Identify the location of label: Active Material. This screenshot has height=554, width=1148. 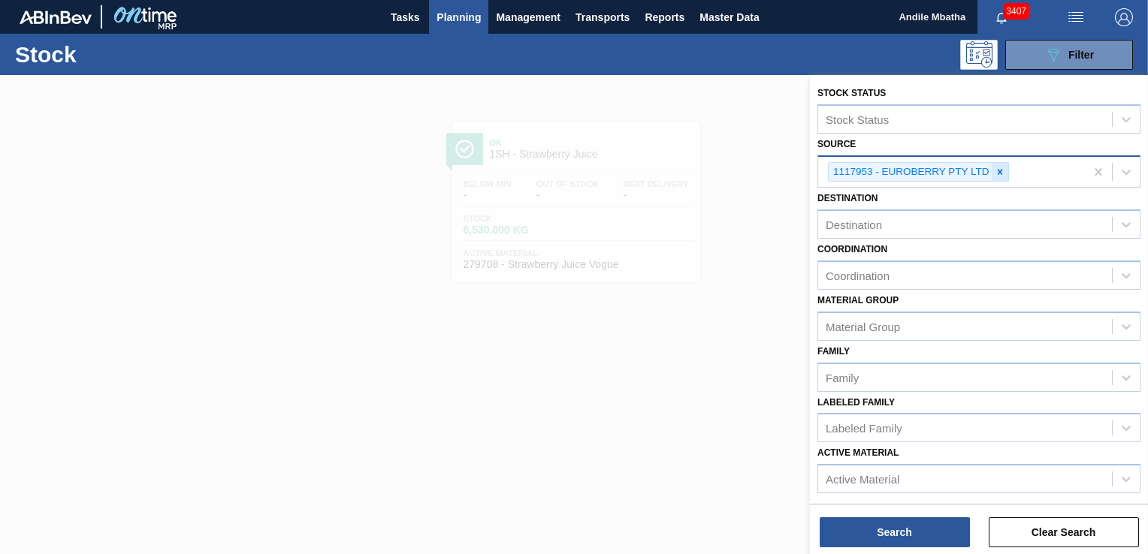
(858, 453).